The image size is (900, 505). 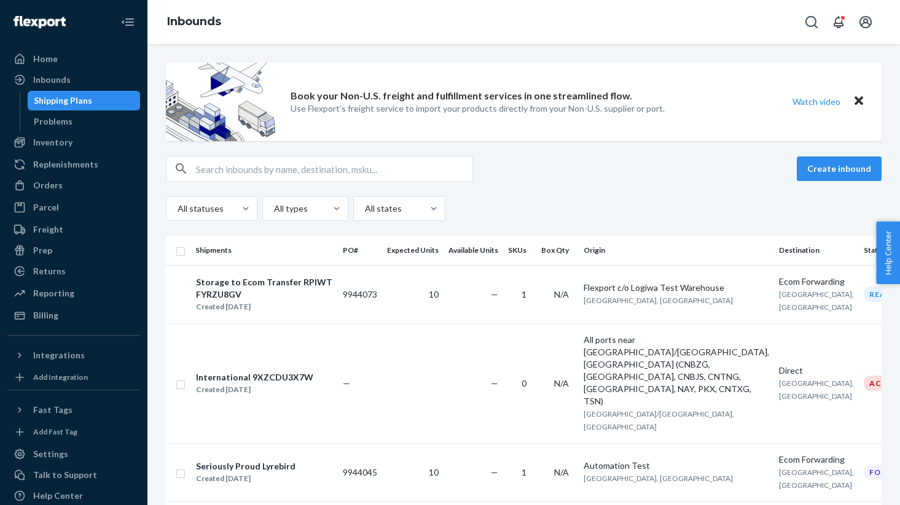 What do you see at coordinates (48, 185) in the screenshot?
I see `div: Orders` at bounding box center [48, 185].